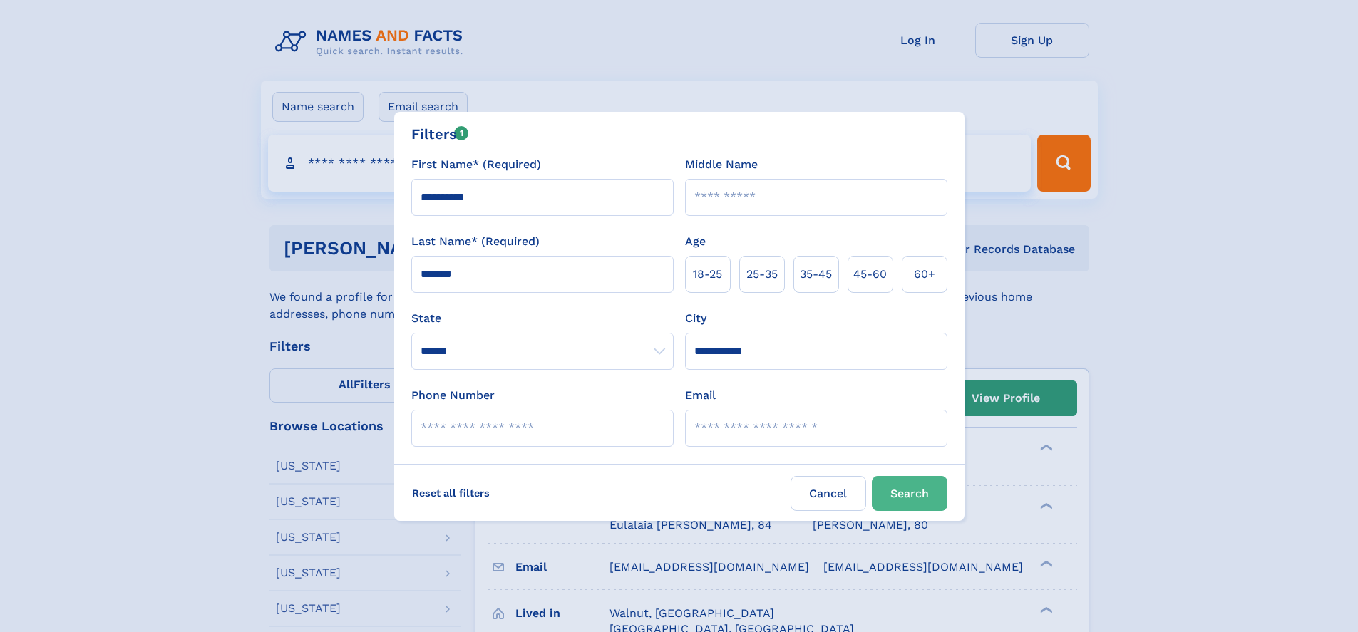 Image resolution: width=1358 pixels, height=632 pixels. I want to click on label: Reset all filters, so click(451, 493).